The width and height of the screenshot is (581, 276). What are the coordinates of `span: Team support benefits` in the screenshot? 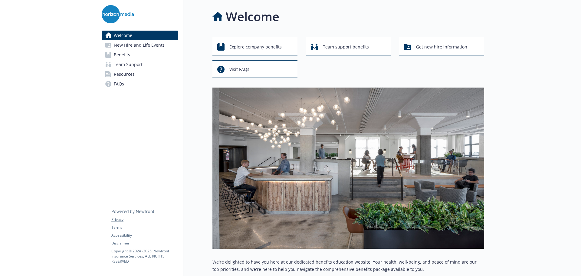 It's located at (346, 47).